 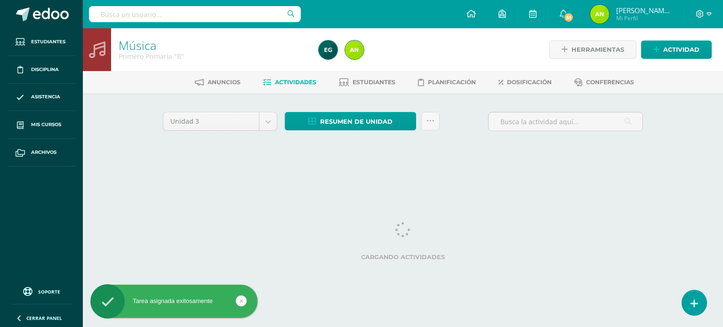 What do you see at coordinates (296, 82) in the screenshot?
I see `span: Actividades` at bounding box center [296, 82].